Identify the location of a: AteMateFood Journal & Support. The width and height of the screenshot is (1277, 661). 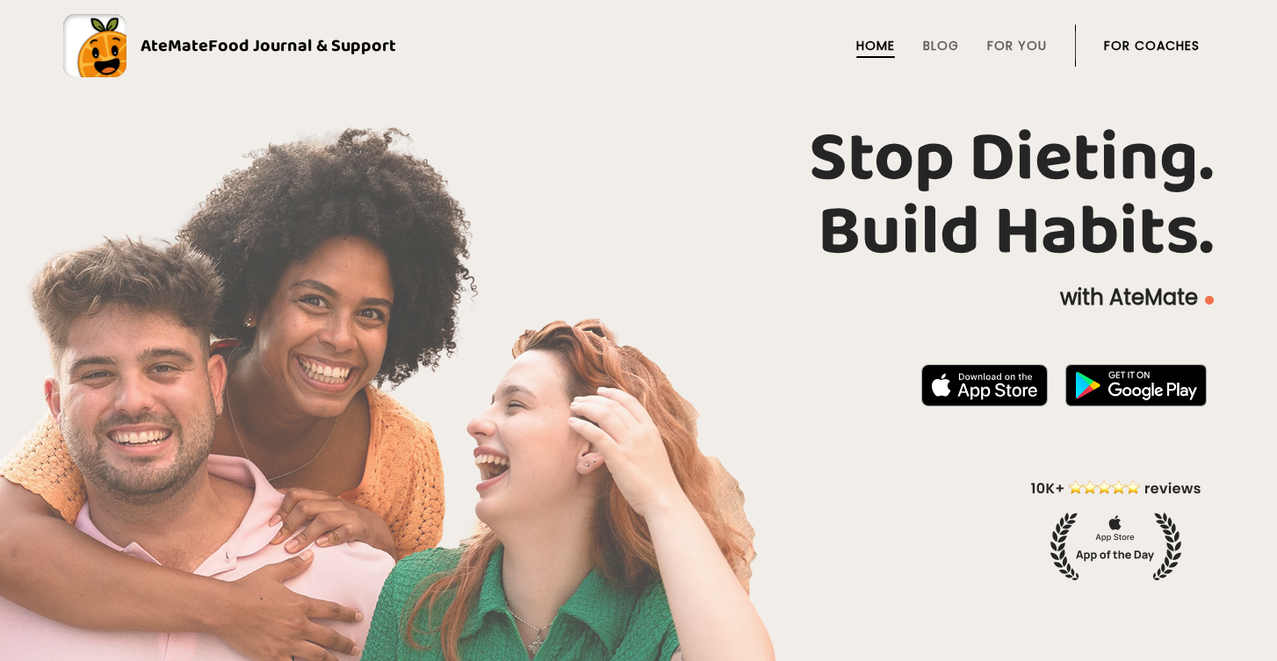
(639, 46).